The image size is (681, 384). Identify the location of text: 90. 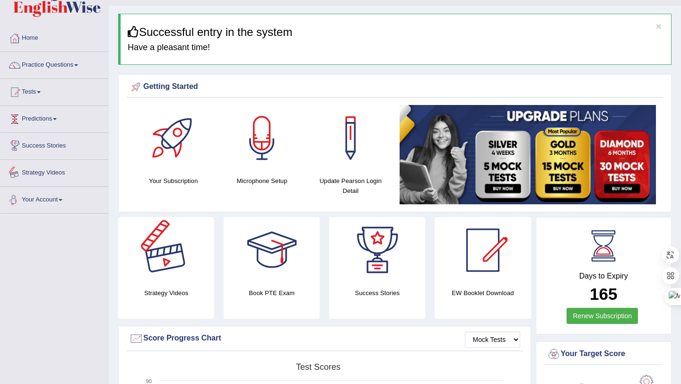
(149, 381).